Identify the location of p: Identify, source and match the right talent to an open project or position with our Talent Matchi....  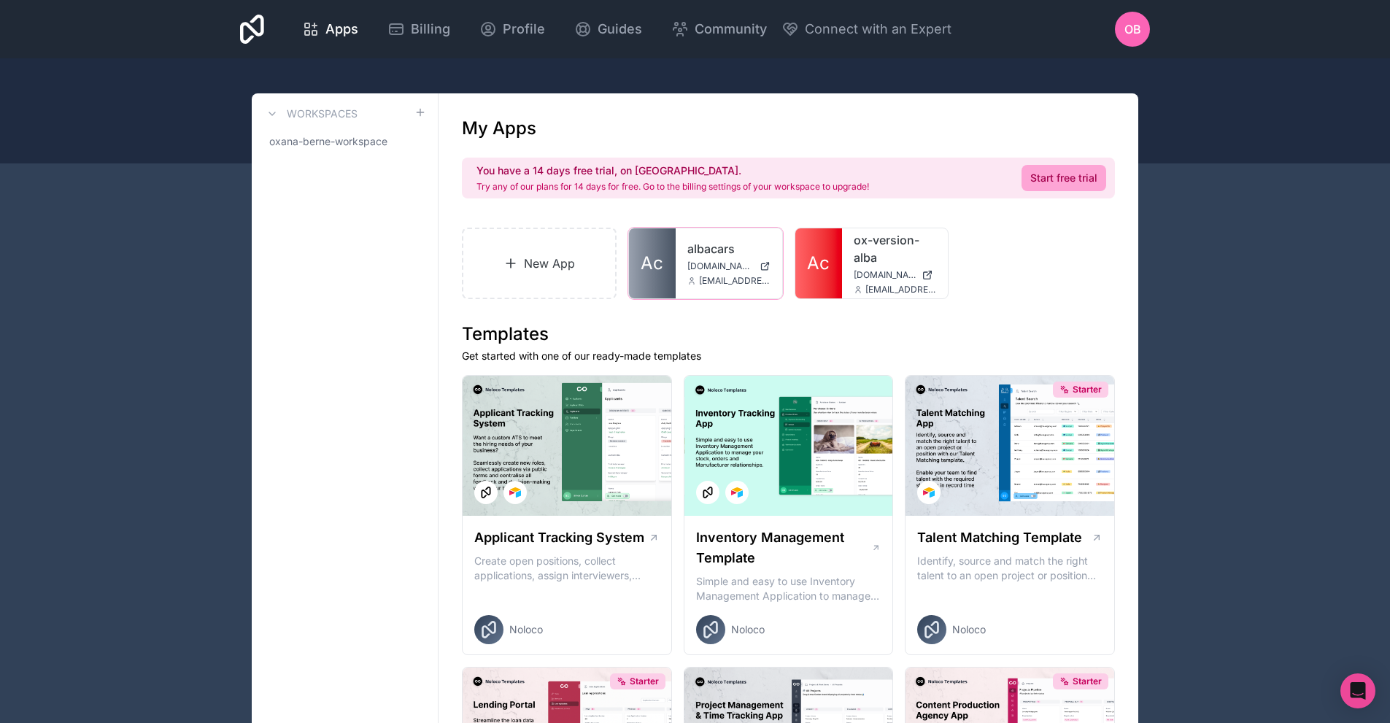
(1010, 568).